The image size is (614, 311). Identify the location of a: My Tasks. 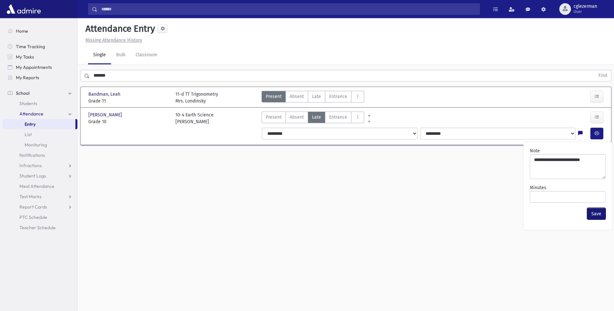
(40, 57).